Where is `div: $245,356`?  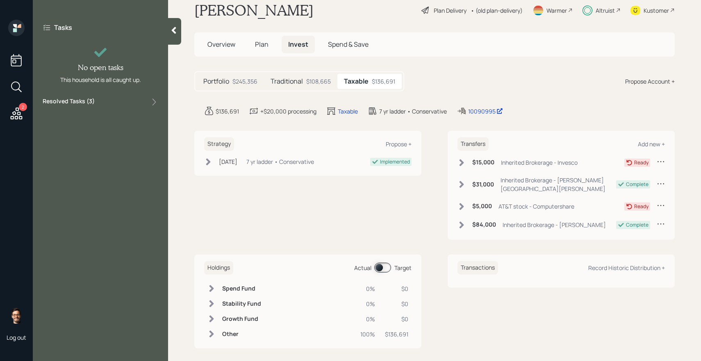 div: $245,356 is located at coordinates (245, 81).